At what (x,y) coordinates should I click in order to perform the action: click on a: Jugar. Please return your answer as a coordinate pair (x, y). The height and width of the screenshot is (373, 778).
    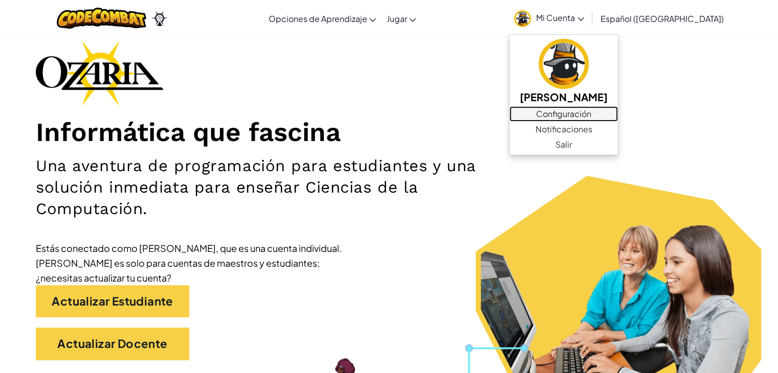
    Looking at the image, I should click on (401, 18).